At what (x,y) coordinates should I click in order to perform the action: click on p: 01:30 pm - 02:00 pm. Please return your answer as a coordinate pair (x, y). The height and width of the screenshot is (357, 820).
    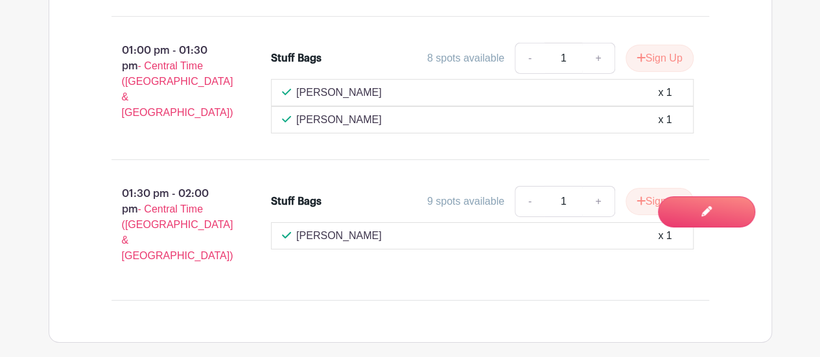
    Looking at the image, I should click on (170, 225).